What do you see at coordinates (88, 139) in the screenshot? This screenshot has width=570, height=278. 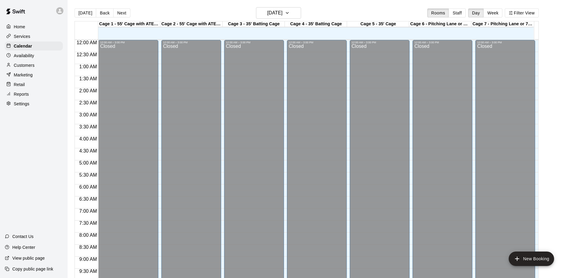 I see `span: 4:00 AM` at bounding box center [88, 139].